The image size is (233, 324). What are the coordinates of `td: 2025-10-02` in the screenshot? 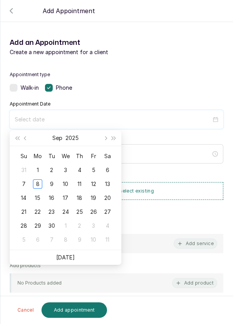 It's located at (79, 226).